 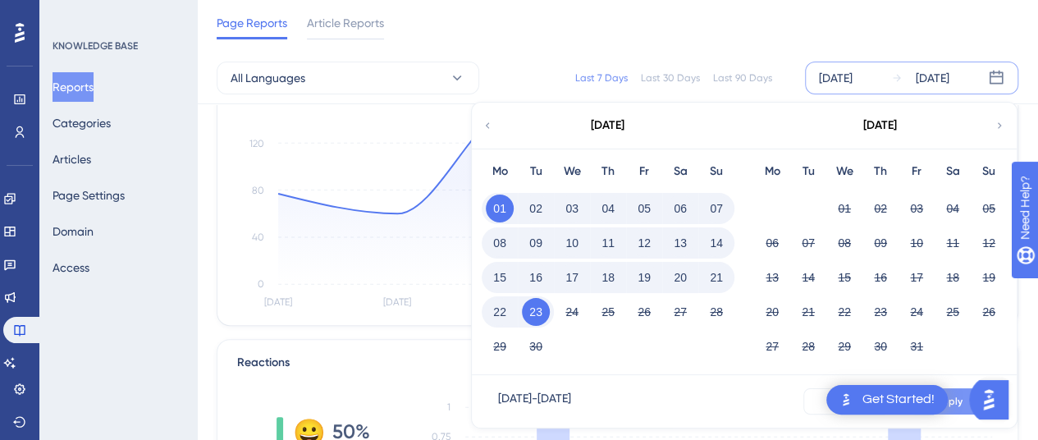 What do you see at coordinates (348, 78) in the screenshot?
I see `button: All Languages` at bounding box center [348, 78].